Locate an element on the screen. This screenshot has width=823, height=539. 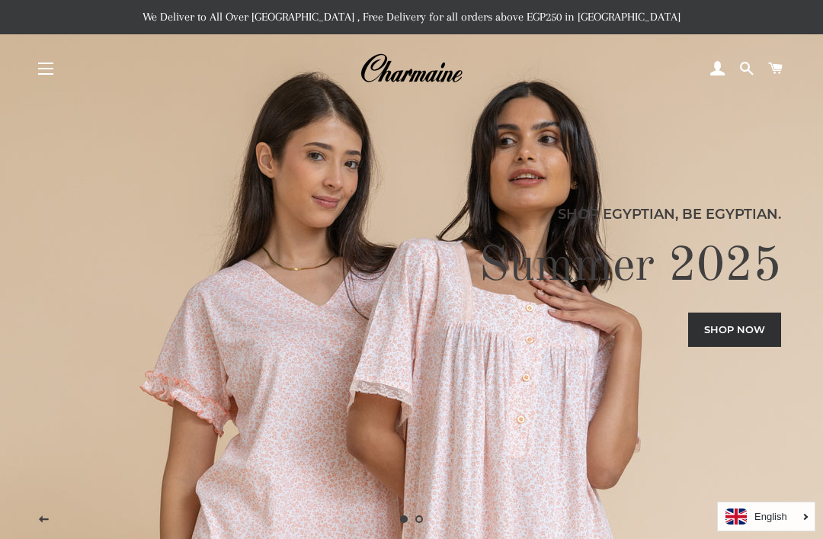
a: Slide 1, current is located at coordinates (404, 519).